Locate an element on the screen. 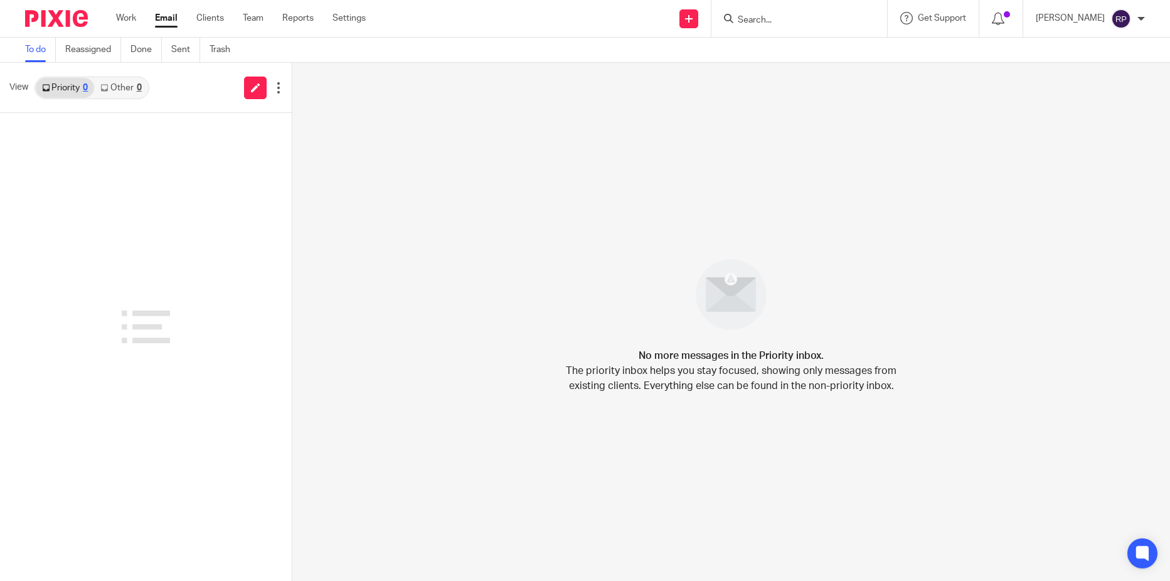 The width and height of the screenshot is (1170, 581). a: Work is located at coordinates (126, 18).